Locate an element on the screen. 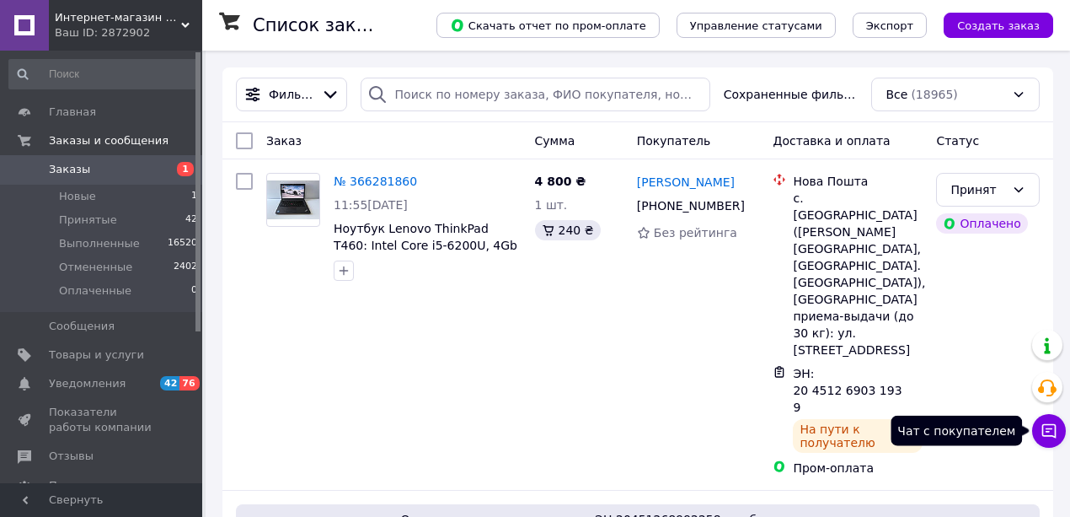  a: Ноутбук Lenovo ThinkPad T460: Intel Core i5-6200U, 4Gb DDR3L, 256Gb SSD is located at coordinates (426, 245).